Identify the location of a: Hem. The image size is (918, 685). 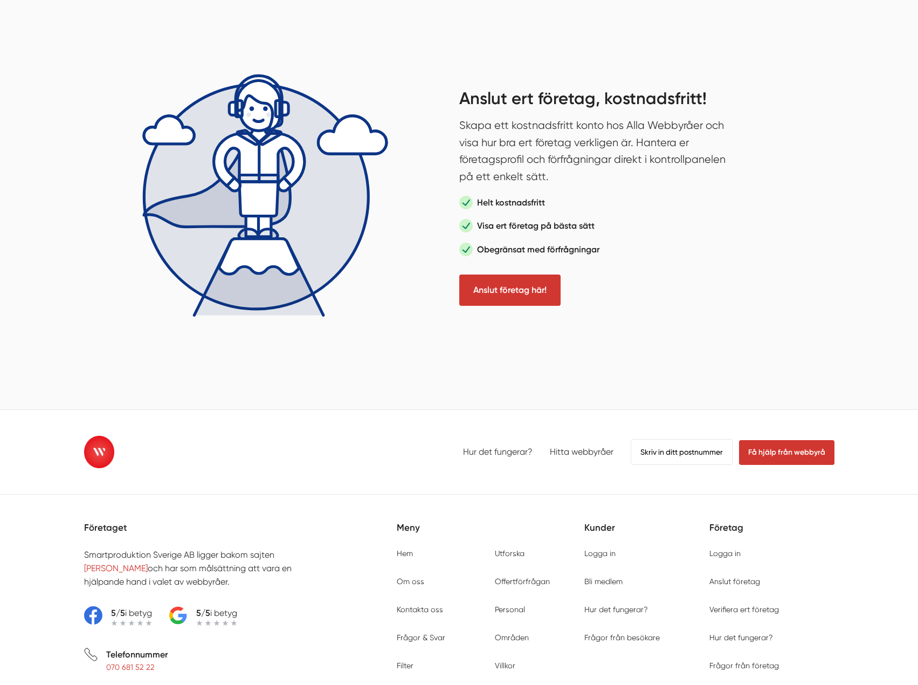
(405, 553).